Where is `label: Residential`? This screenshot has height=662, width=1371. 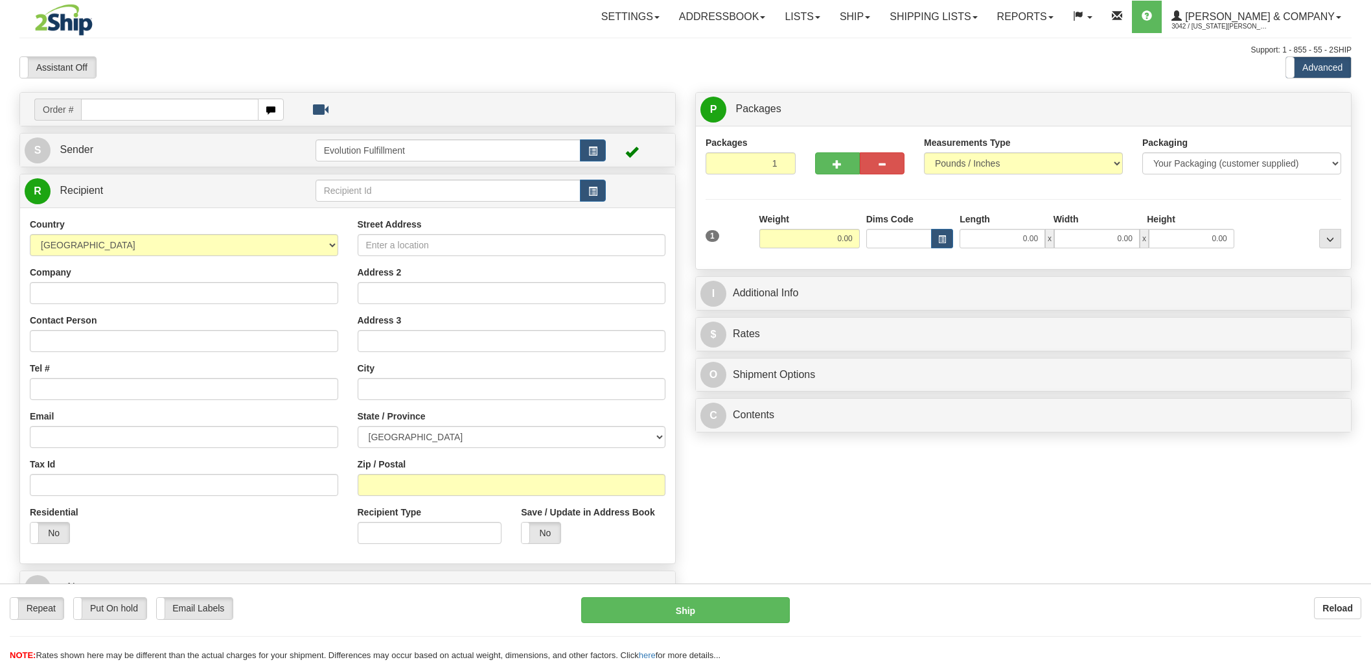
label: Residential is located at coordinates (54, 512).